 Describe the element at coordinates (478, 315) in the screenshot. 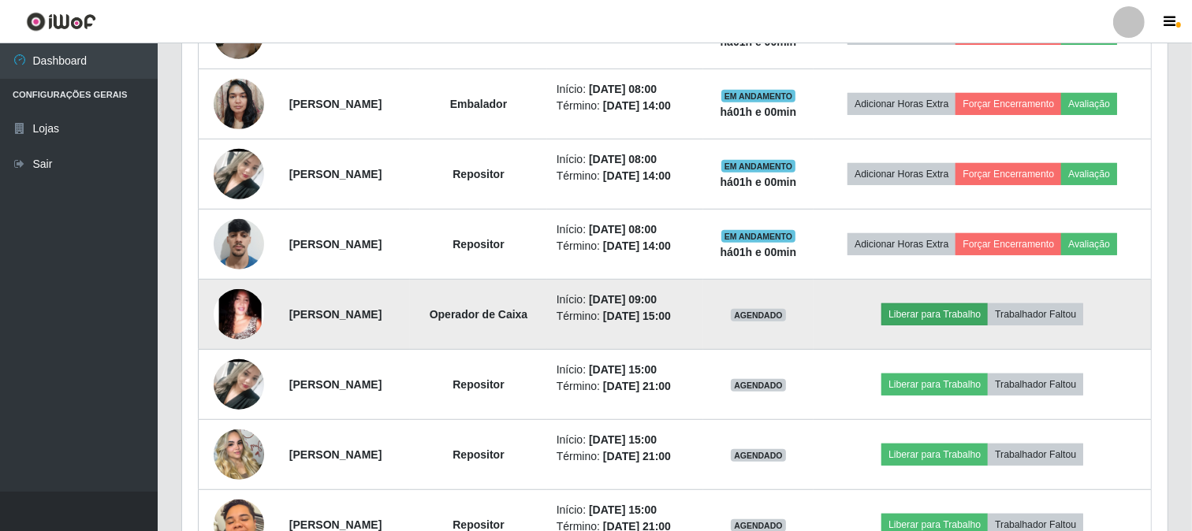

I see `strong: Operador de Caixa` at that location.